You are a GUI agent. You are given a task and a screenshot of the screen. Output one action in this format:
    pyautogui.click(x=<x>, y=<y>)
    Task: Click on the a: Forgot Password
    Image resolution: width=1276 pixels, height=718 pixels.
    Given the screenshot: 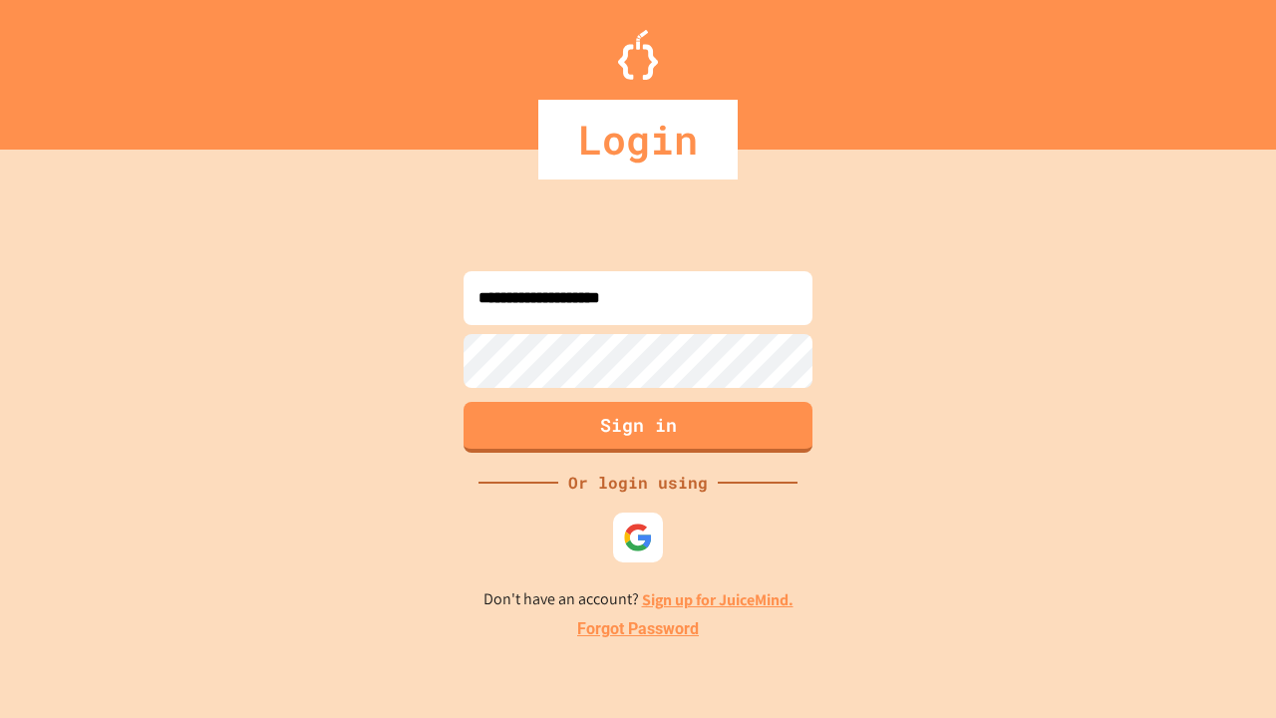 What is the action you would take?
    pyautogui.click(x=638, y=629)
    